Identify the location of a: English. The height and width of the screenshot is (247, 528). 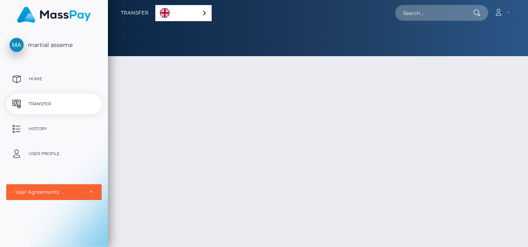
(183, 13).